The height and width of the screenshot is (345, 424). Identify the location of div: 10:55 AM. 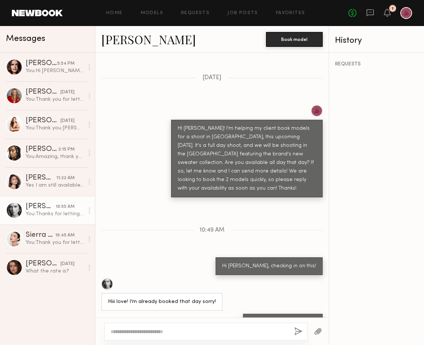
(65, 206).